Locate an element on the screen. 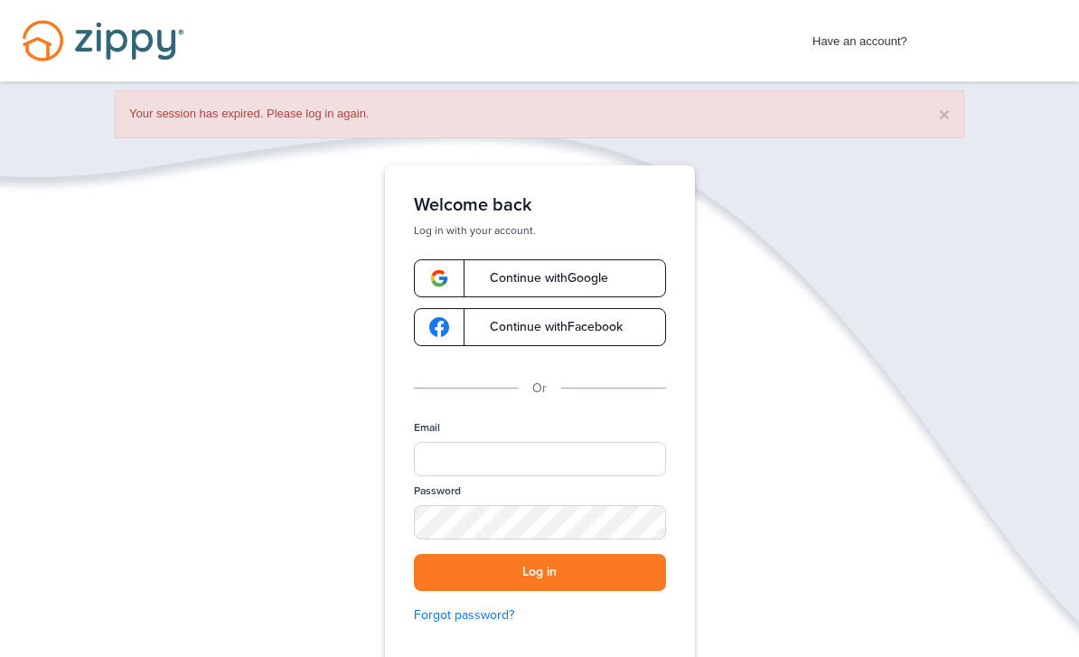 This screenshot has height=657, width=1079. span: Continue with Google is located at coordinates (539, 278).